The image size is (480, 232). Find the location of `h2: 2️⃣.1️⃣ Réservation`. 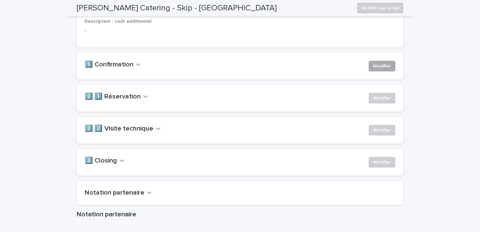

h2: 2️⃣.1️⃣ Réservation is located at coordinates (113, 97).